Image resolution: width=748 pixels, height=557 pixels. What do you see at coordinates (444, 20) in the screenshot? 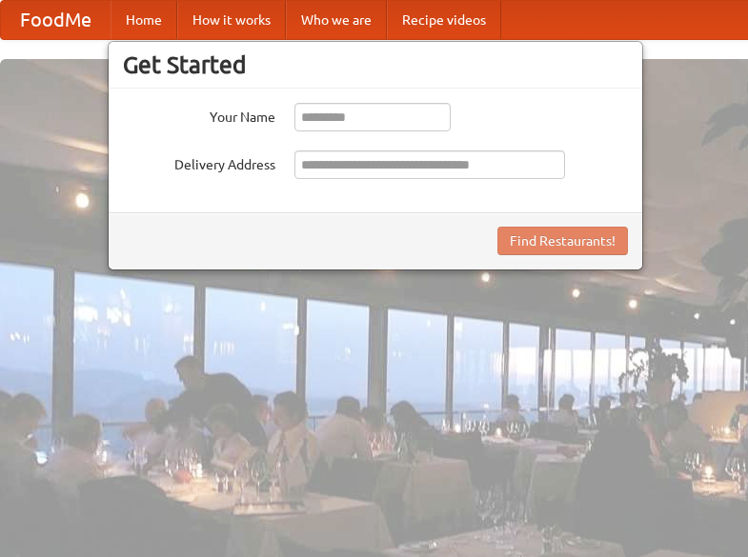
I see `a: Recipe videos` at bounding box center [444, 20].